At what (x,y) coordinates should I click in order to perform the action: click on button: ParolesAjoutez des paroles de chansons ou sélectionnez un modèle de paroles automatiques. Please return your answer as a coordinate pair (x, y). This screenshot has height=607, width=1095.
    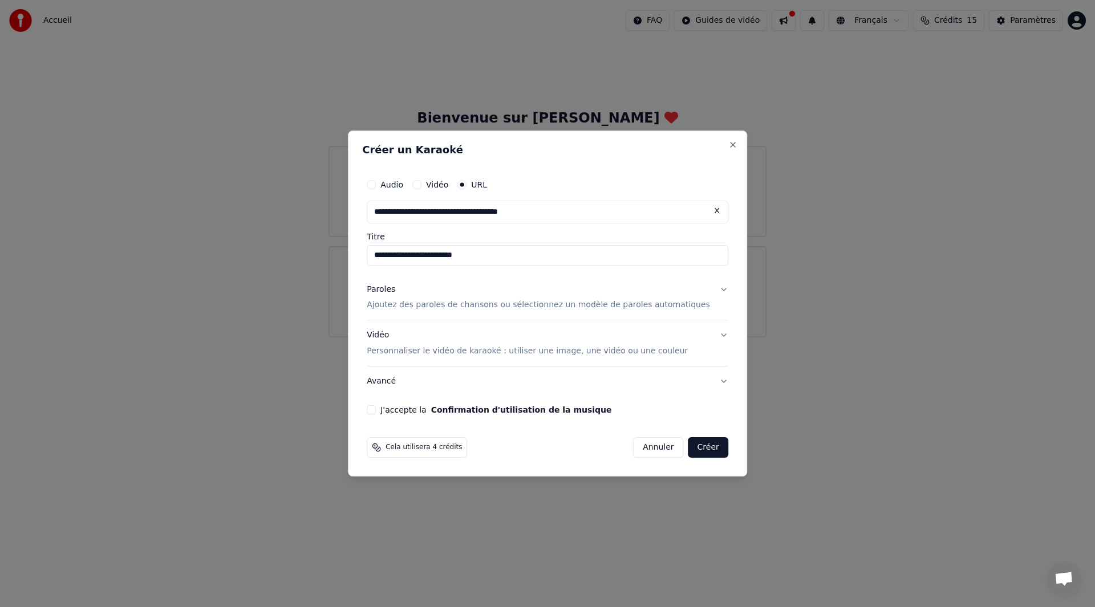
    Looking at the image, I should click on (547, 298).